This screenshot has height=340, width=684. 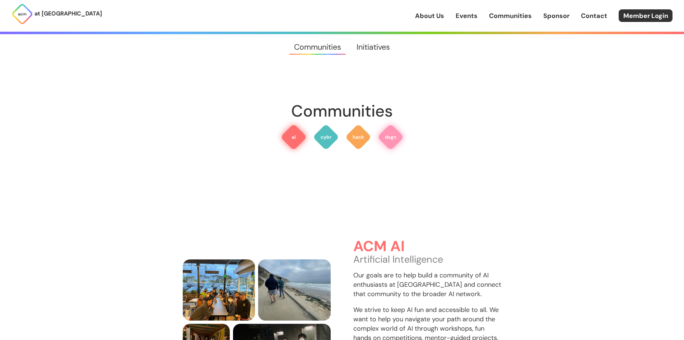 I want to click on img: ACM Hack, so click(x=359, y=137).